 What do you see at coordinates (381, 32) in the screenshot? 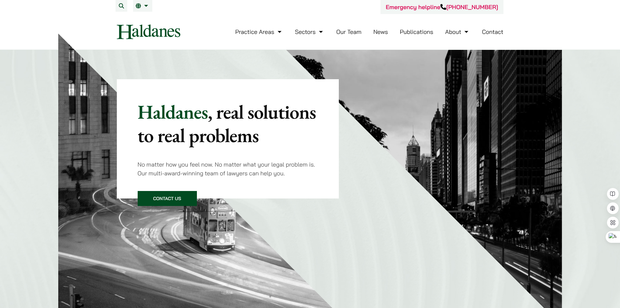
I see `a: News` at bounding box center [381, 32].